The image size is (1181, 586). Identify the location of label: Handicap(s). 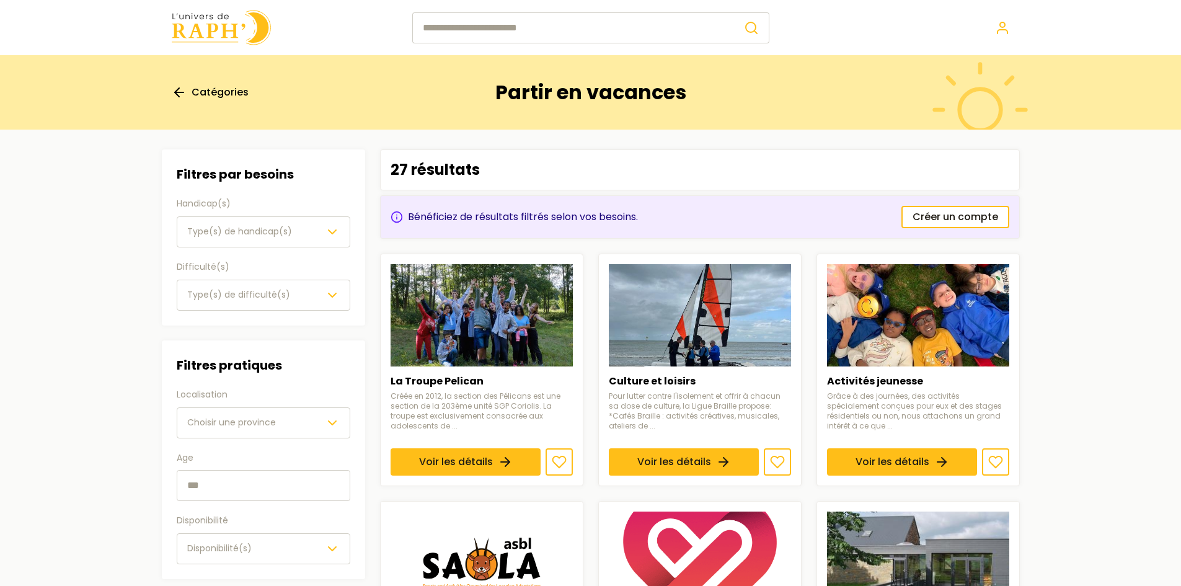
(264, 204).